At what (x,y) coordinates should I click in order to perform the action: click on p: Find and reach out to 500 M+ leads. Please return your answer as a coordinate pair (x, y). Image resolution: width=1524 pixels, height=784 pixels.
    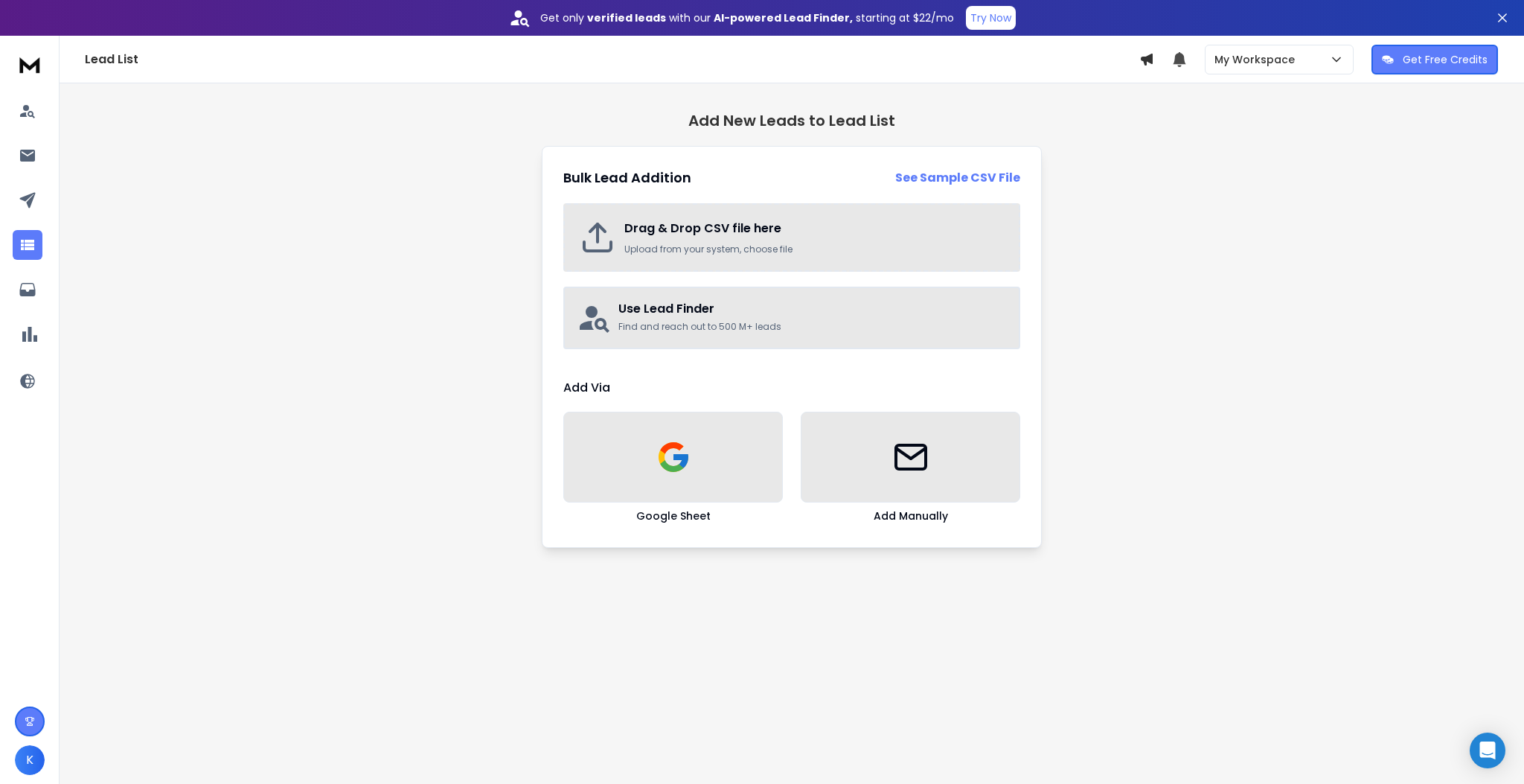
    Looking at the image, I should click on (812, 326).